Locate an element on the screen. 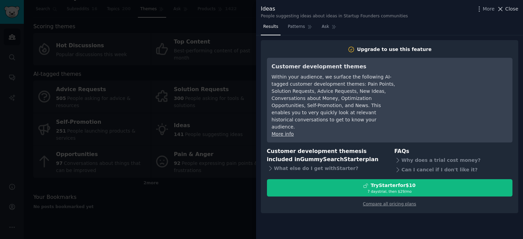 This screenshot has width=523, height=239. div: Try Starter for $10 is located at coordinates (393, 185).